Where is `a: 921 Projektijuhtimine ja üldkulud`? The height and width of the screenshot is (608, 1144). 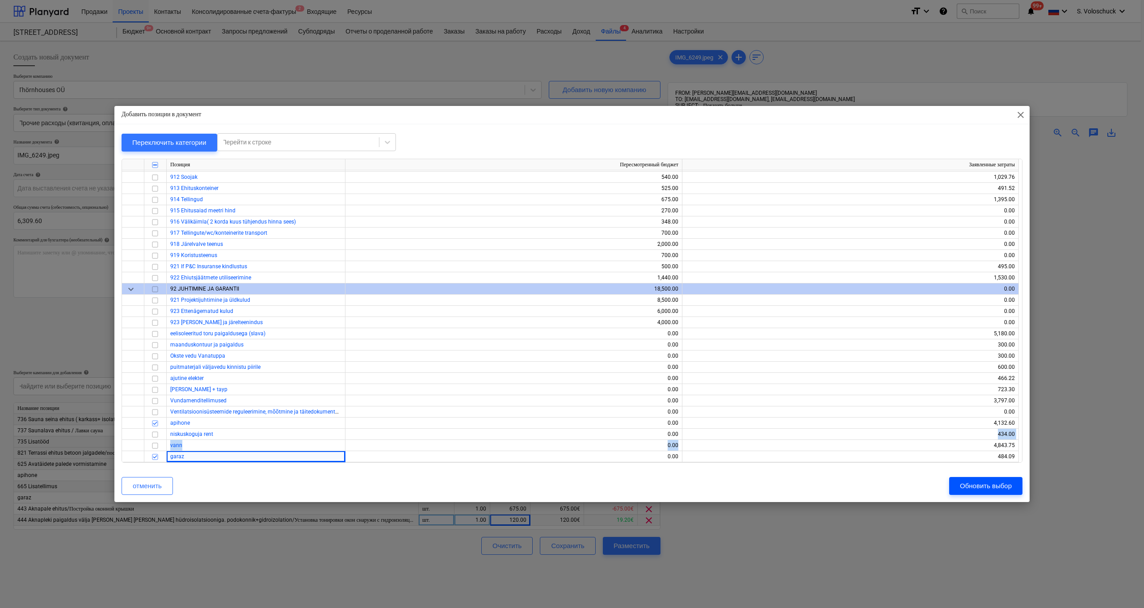 a: 921 Projektijuhtimine ja üldkulud is located at coordinates (210, 300).